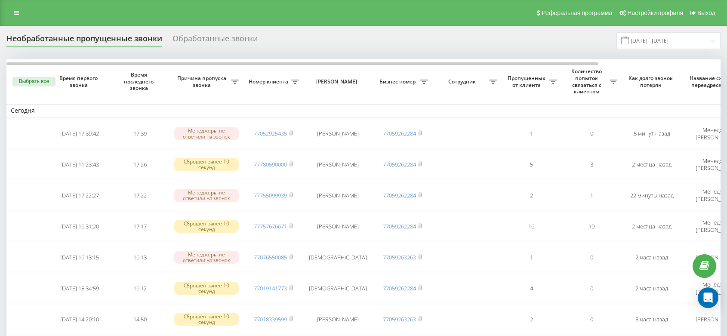 The height and width of the screenshot is (336, 727). I want to click on span: Как долго звонок потерян, so click(652, 81).